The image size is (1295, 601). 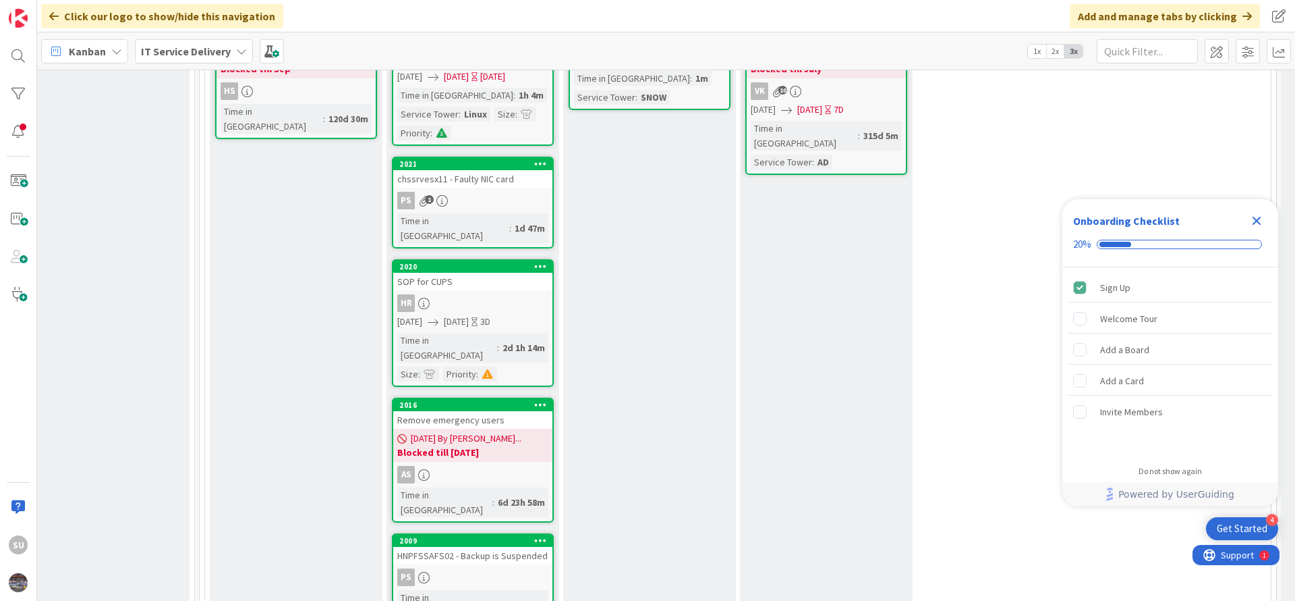 I want to click on div: Sign Up, so click(x=1115, y=287).